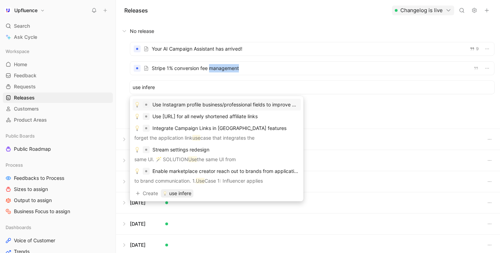 The height and width of the screenshot is (253, 500). I want to click on a: Home, so click(58, 65).